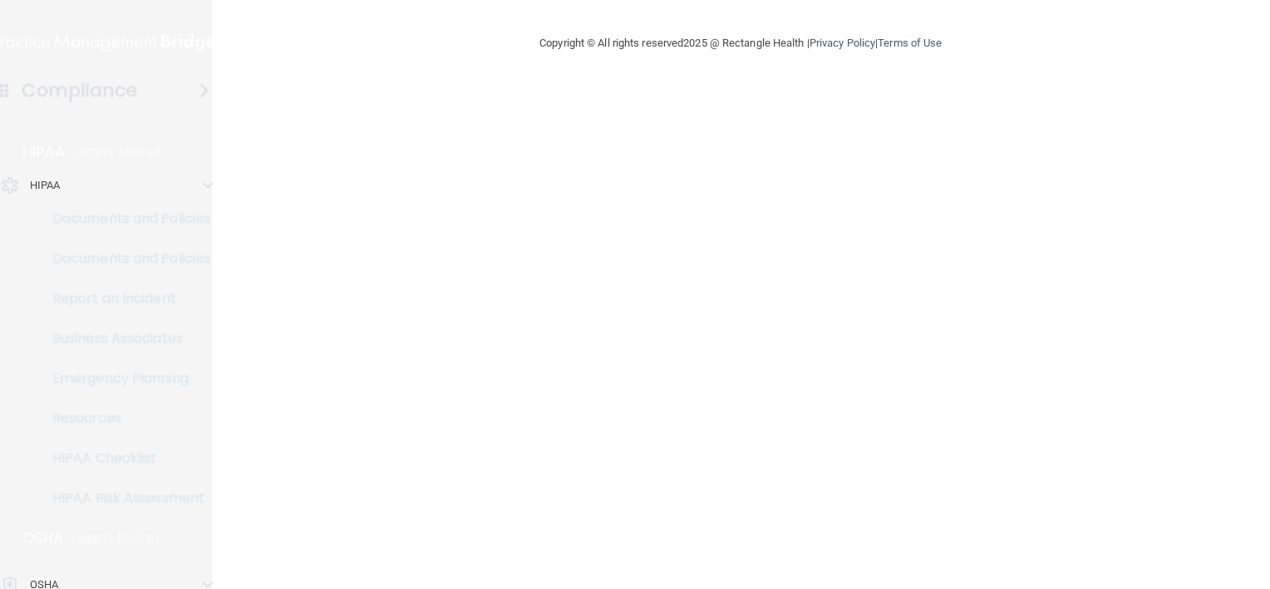 The height and width of the screenshot is (589, 1270). I want to click on a: Terms of Use, so click(909, 42).